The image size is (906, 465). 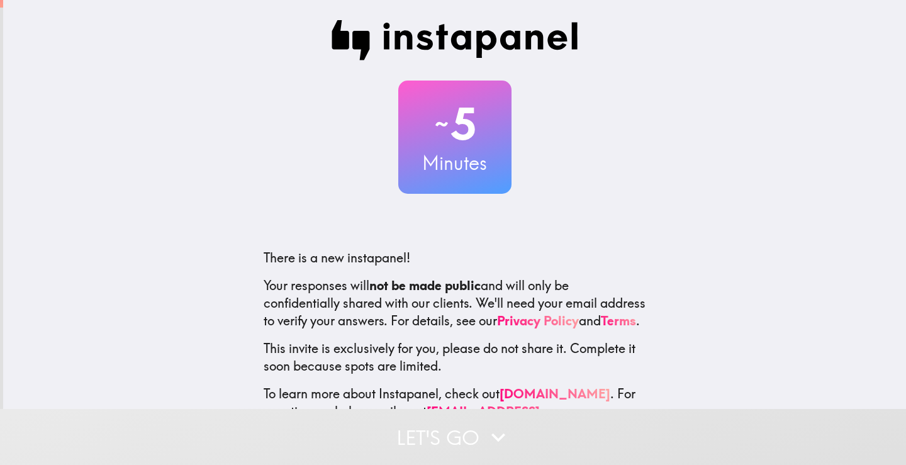 I want to click on p: Your responses will and will only be confidentially shared with our clients. We'll need your emai..., so click(x=455, y=303).